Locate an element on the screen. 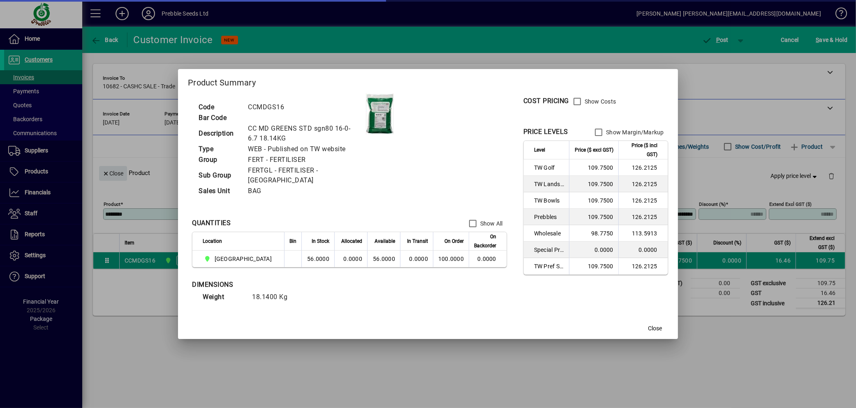 This screenshot has width=856, height=408. td: Weight is located at coordinates (223, 297).